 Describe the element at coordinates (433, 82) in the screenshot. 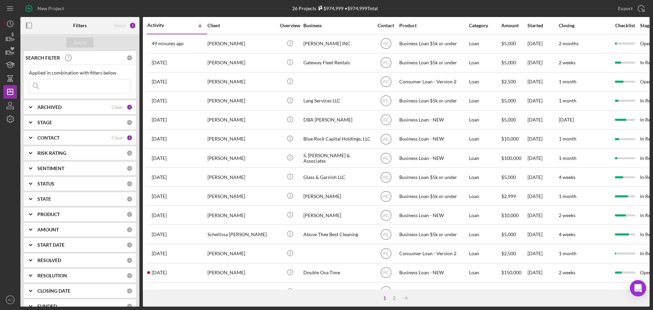

I see `div: Consumer Loan - Version 2` at that location.